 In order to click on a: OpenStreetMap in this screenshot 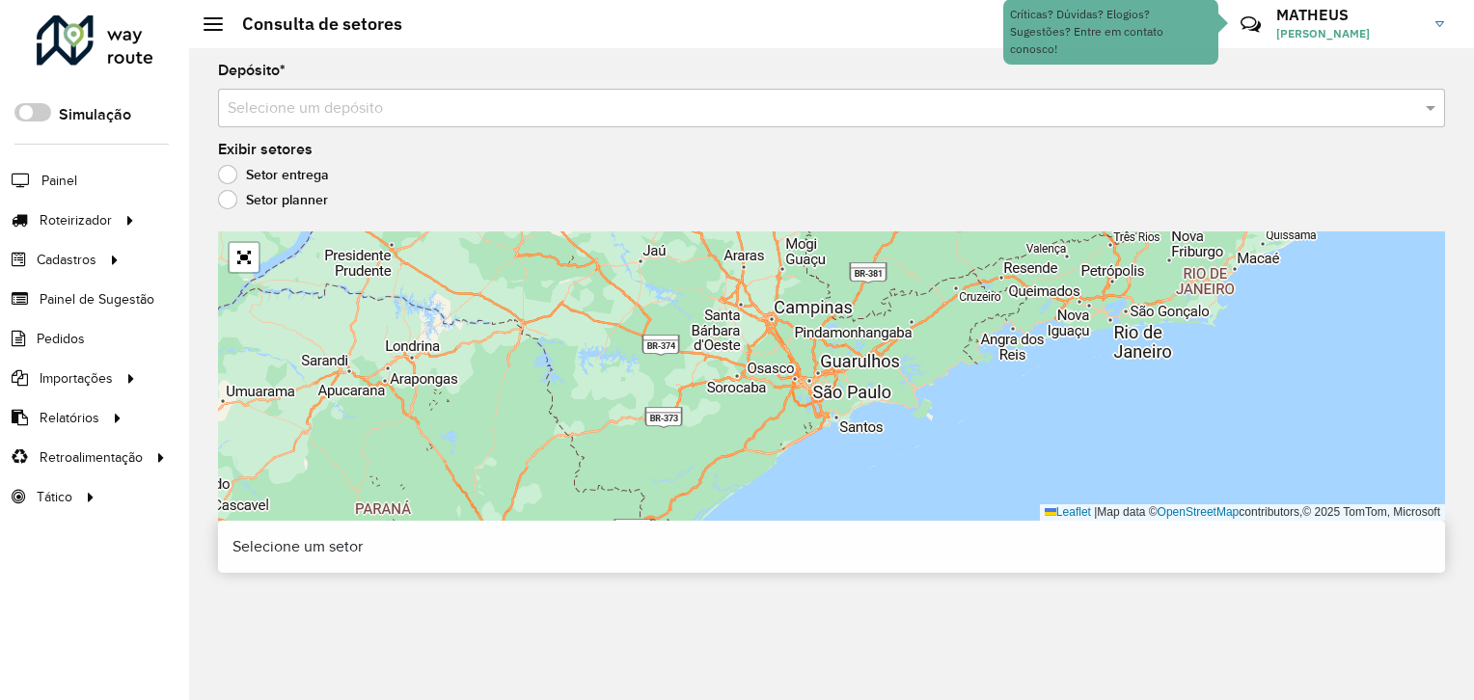, I will do `click(1198, 512)`.